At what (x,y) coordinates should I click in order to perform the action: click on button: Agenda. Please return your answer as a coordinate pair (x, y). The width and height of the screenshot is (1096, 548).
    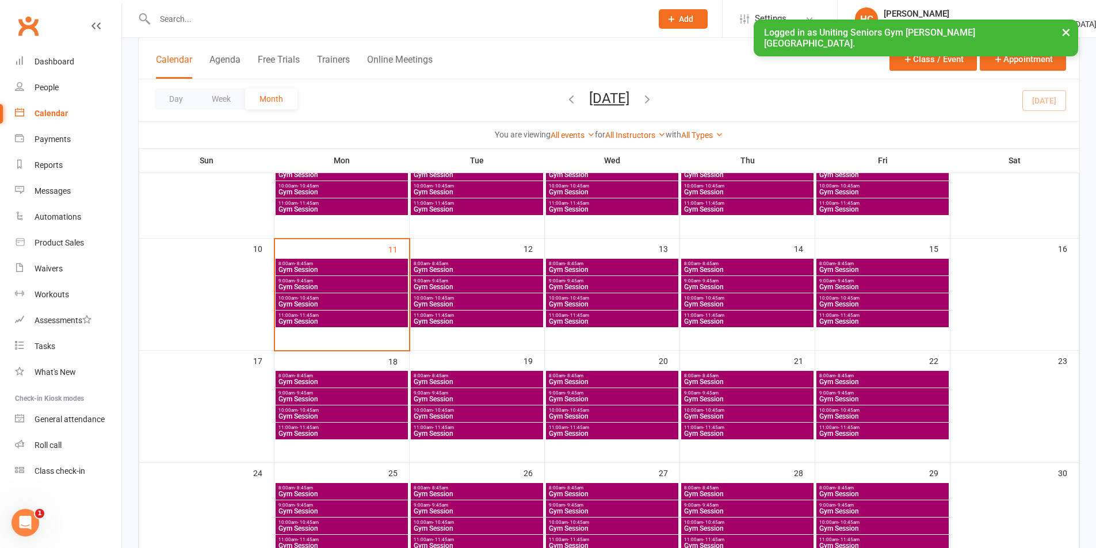
    Looking at the image, I should click on (225, 66).